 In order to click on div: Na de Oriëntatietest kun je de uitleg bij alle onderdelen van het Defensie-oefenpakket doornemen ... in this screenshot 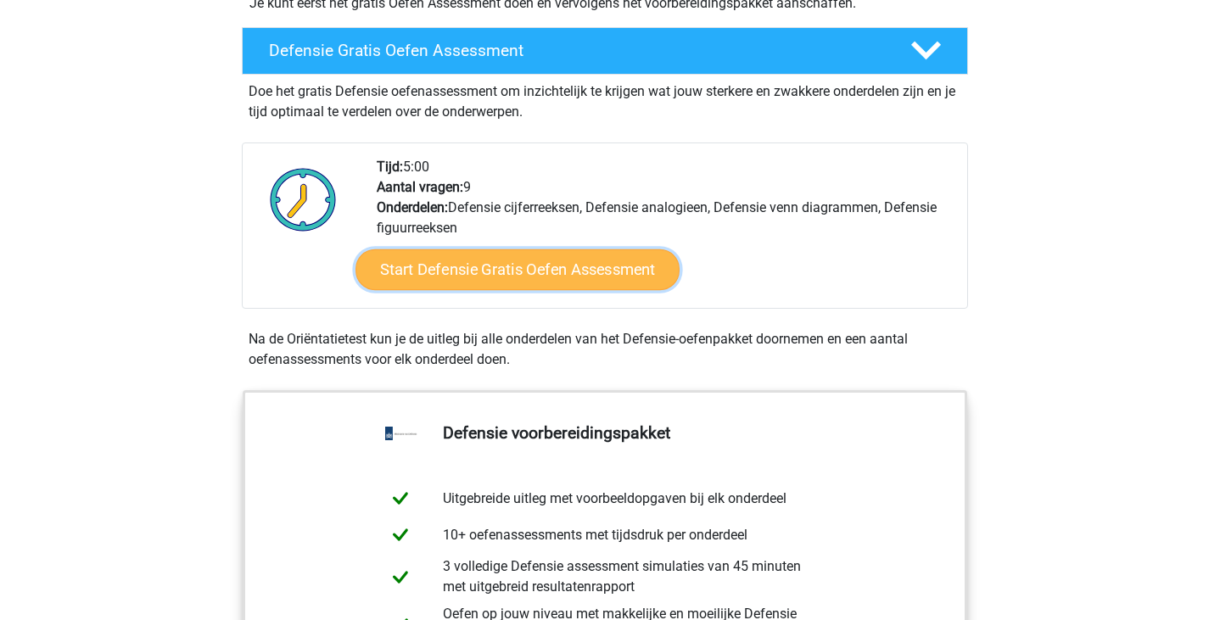, I will do `click(605, 350)`.